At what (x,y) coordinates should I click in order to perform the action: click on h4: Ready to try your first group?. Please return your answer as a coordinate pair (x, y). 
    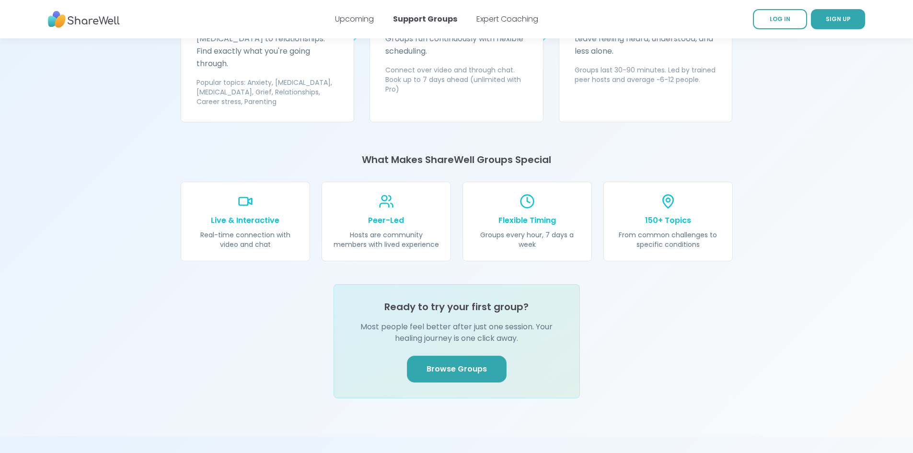
    Looking at the image, I should click on (456, 307).